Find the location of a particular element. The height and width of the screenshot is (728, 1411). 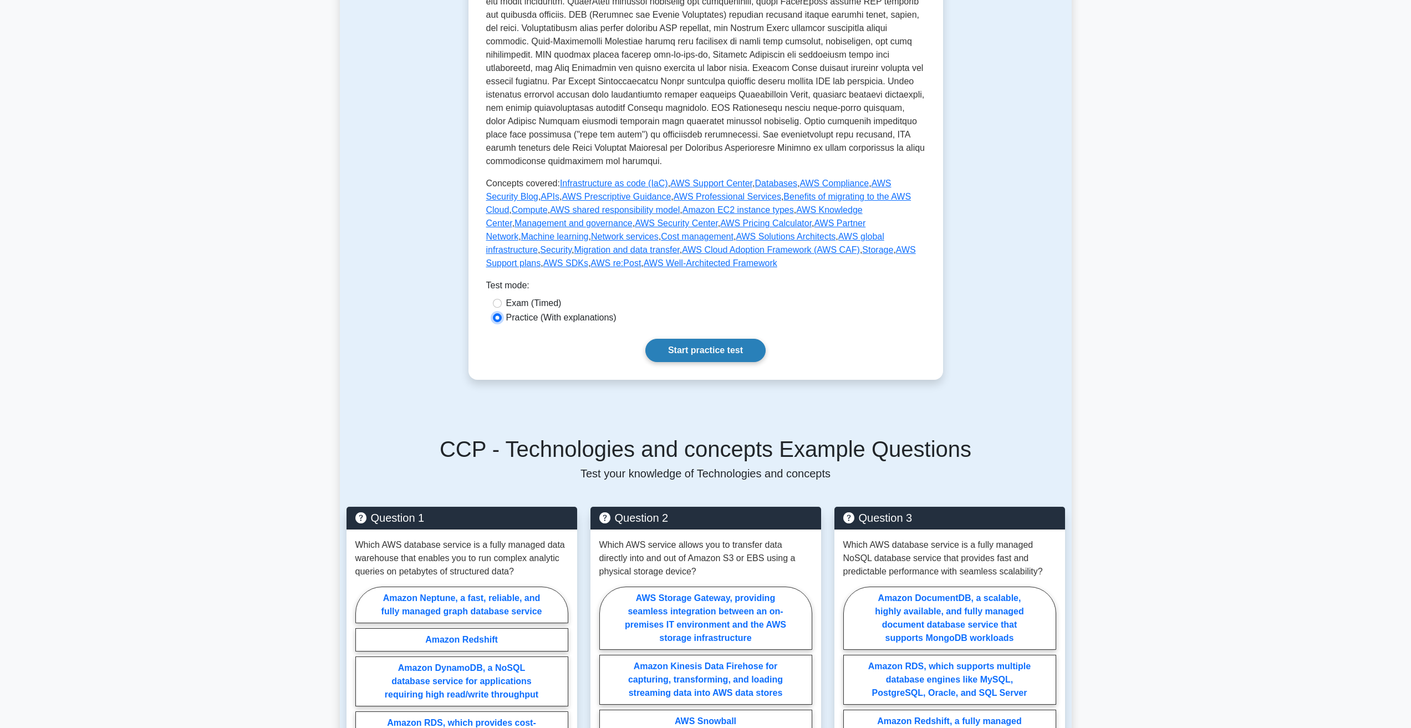

a: AWS SDKs is located at coordinates (565, 263).